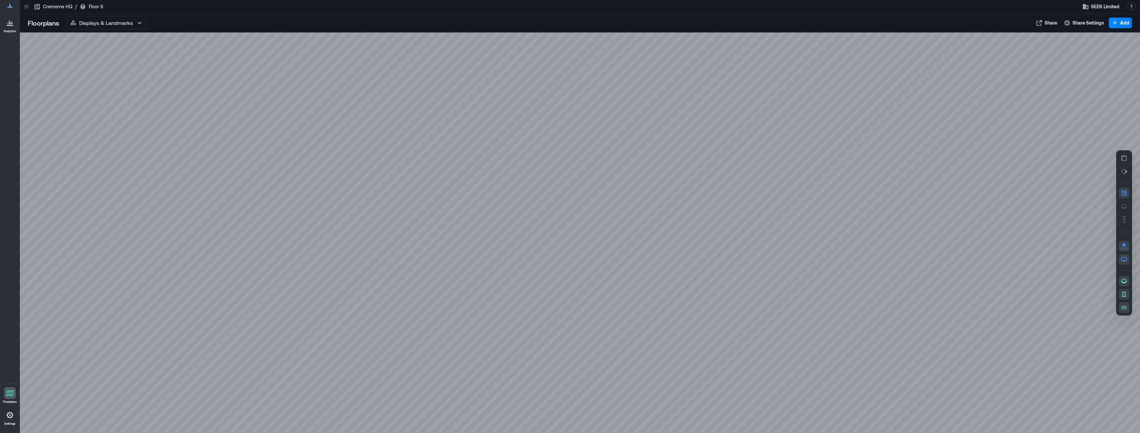 This screenshot has width=1140, height=433. Describe the element at coordinates (1101, 7) in the screenshot. I see `button: SEEK Limited` at that location.